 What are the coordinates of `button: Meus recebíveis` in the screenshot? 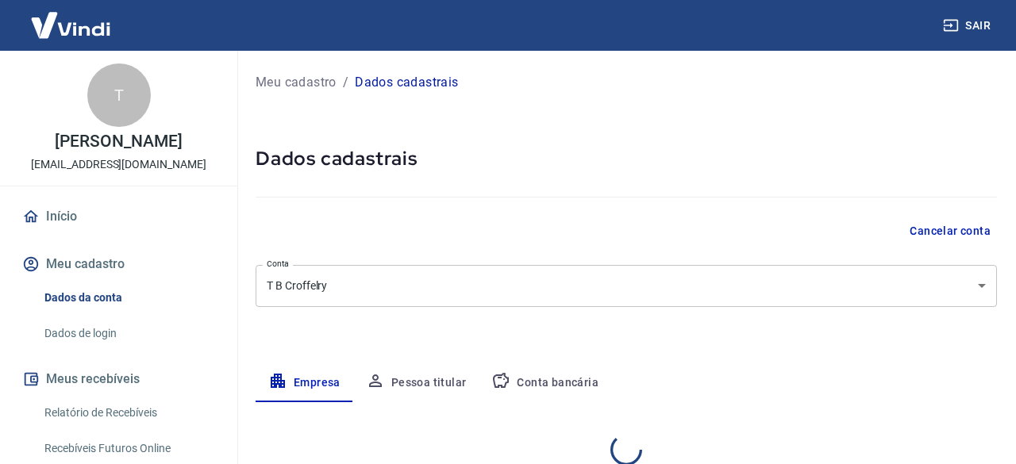 It's located at (118, 379).